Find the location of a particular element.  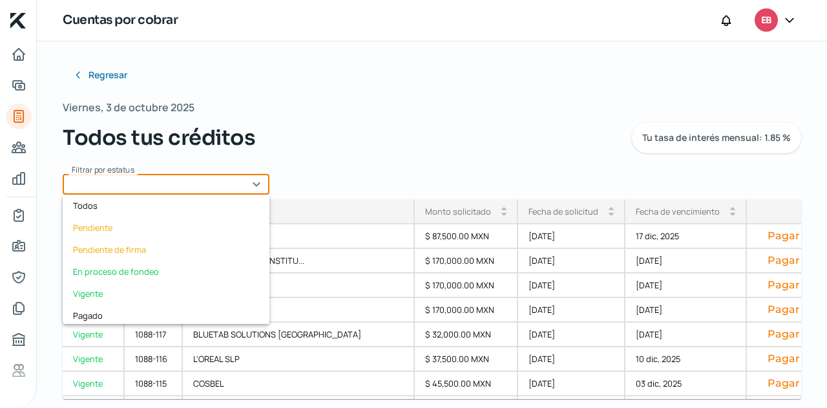

a: Inicio is located at coordinates (19, 54).